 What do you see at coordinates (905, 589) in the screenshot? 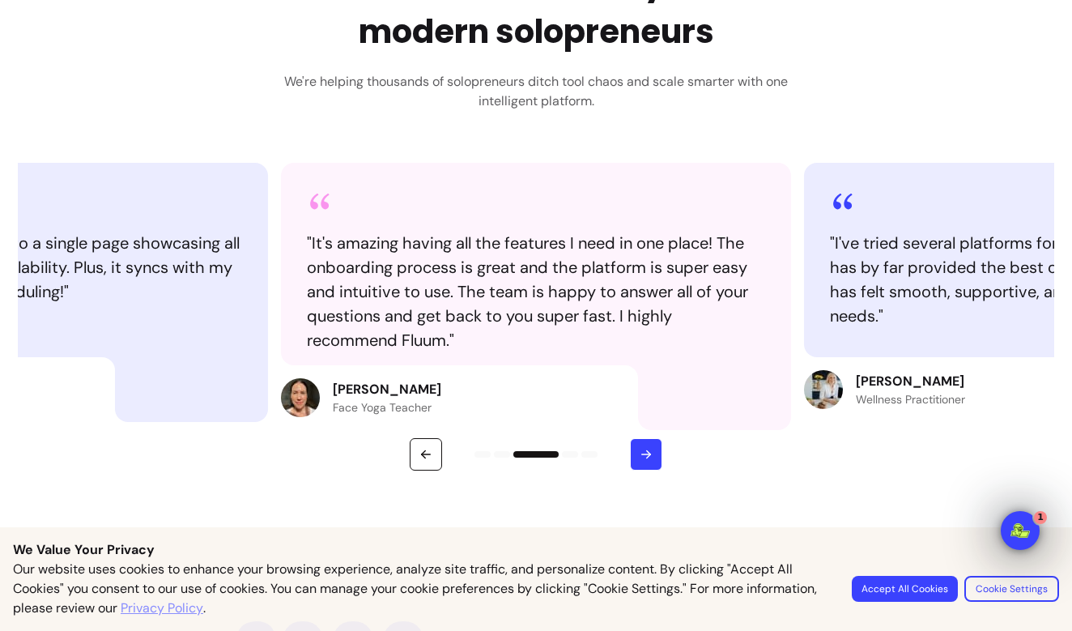
I see `button: Accept All Cookies` at bounding box center [905, 589].